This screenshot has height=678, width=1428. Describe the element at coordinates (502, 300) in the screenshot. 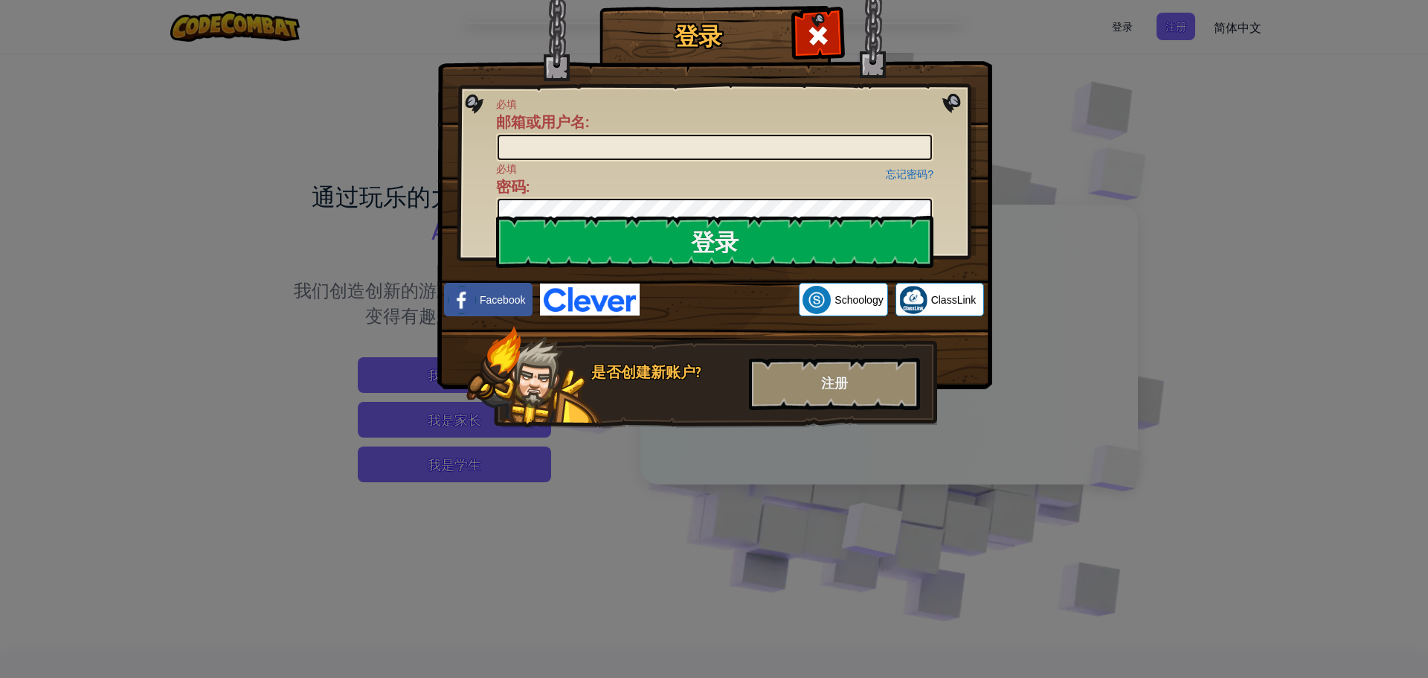

I see `span: Facebook` at that location.